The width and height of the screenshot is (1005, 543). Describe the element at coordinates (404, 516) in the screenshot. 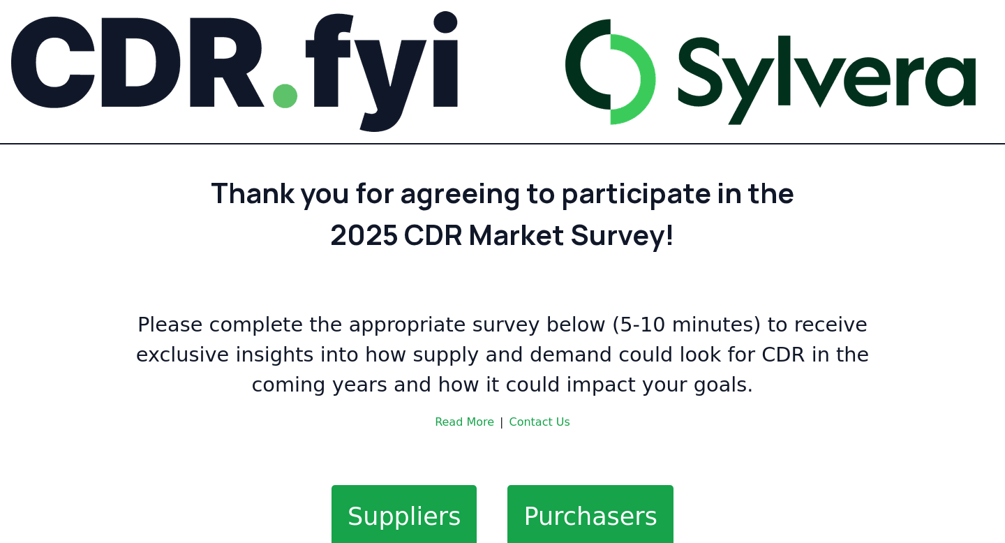

I see `a: Suppliers` at that location.